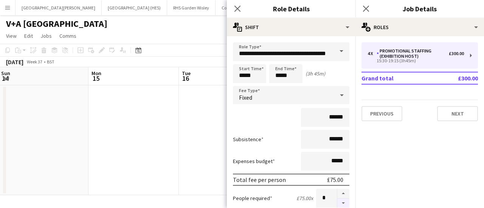  What do you see at coordinates (412, 54) in the screenshot?
I see `div: Promotional Staffing (Exhibition Host)` at bounding box center [412, 54].